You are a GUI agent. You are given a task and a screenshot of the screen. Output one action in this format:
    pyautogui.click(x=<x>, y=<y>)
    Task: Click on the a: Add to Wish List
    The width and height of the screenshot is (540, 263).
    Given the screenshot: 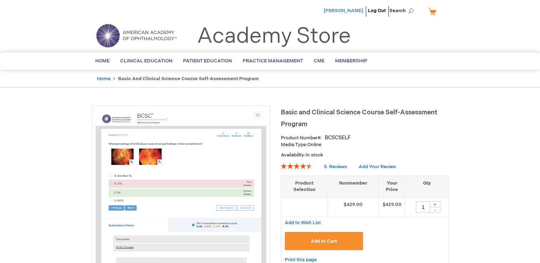 What is the action you would take?
    pyautogui.click(x=303, y=223)
    